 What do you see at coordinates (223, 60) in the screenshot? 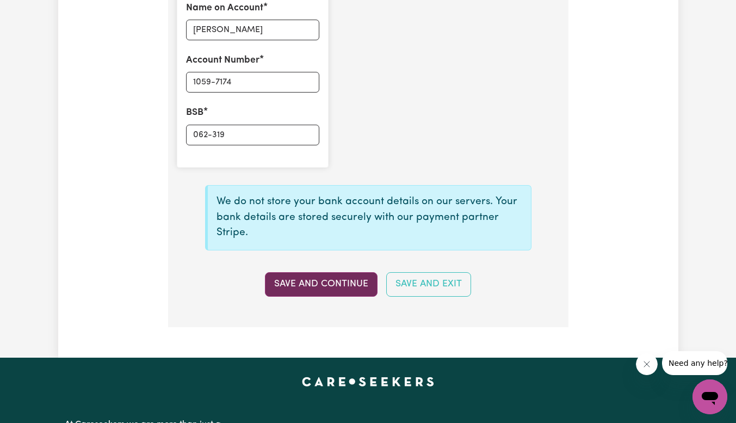
I see `label: Account Number` at bounding box center [223, 60].